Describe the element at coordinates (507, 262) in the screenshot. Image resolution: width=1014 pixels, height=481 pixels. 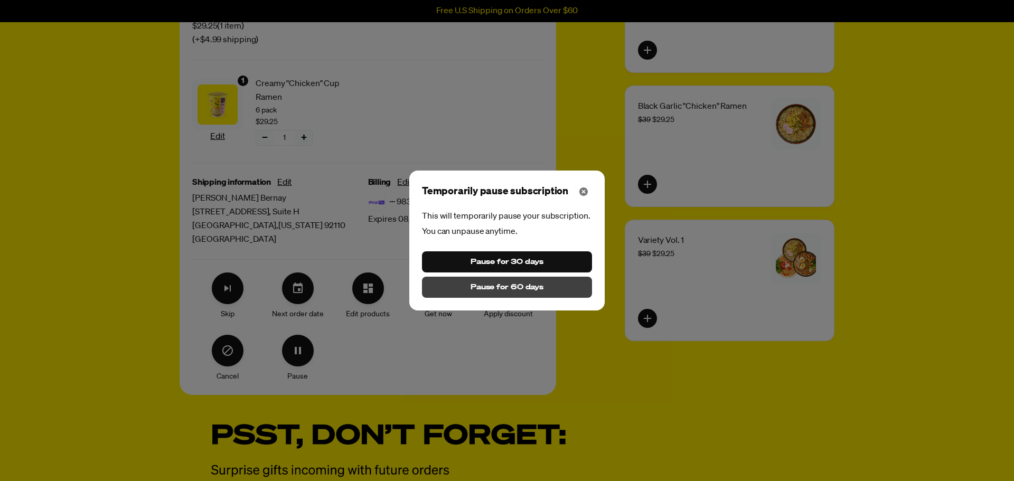
I see `button: Pause for 30 days` at that location.